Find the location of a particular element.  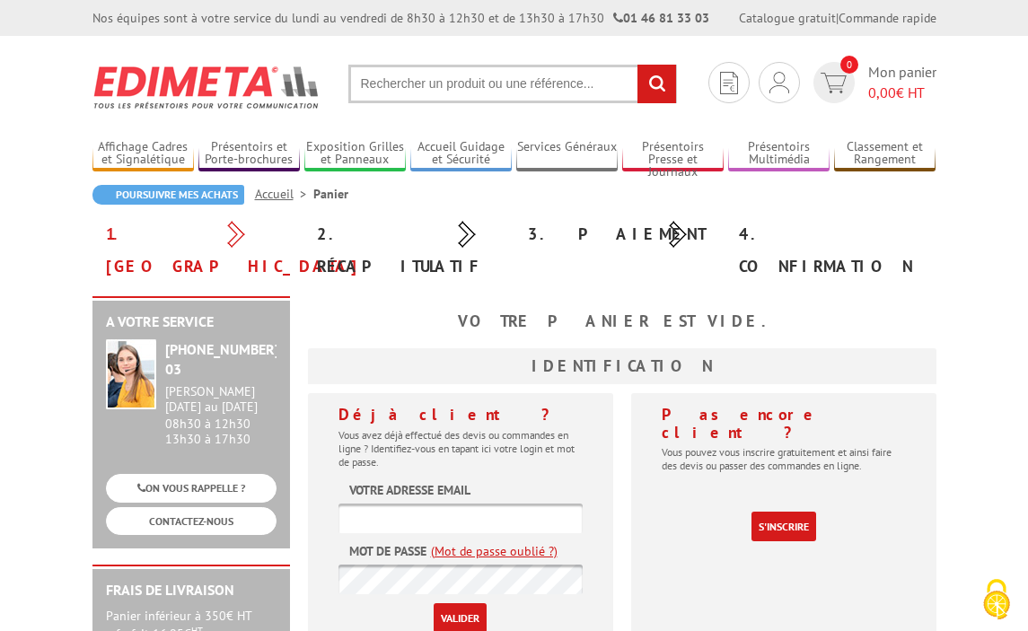

b: Votre panier est vide. is located at coordinates (622, 320).